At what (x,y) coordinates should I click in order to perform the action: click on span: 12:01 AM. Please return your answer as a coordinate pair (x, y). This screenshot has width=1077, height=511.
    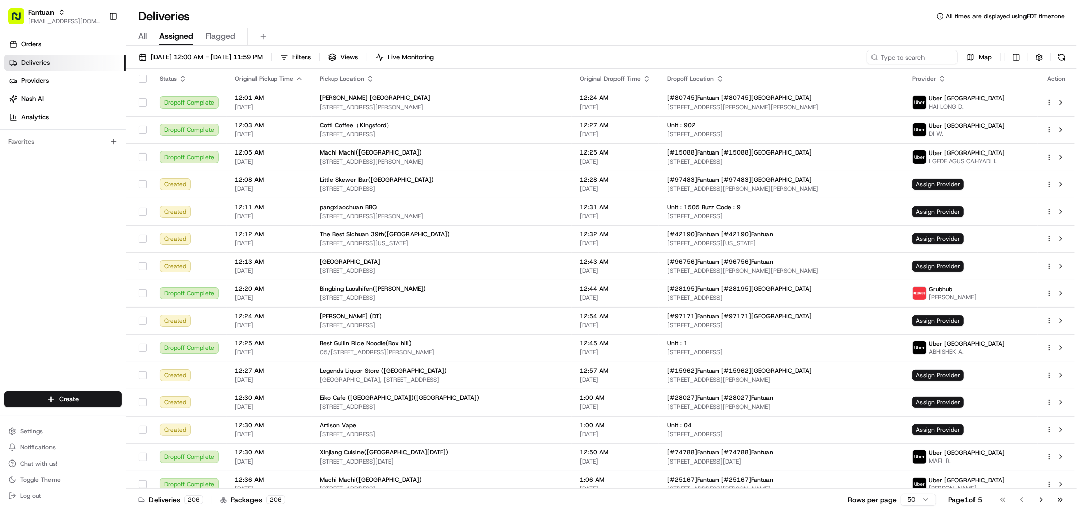
    Looking at the image, I should click on (269, 98).